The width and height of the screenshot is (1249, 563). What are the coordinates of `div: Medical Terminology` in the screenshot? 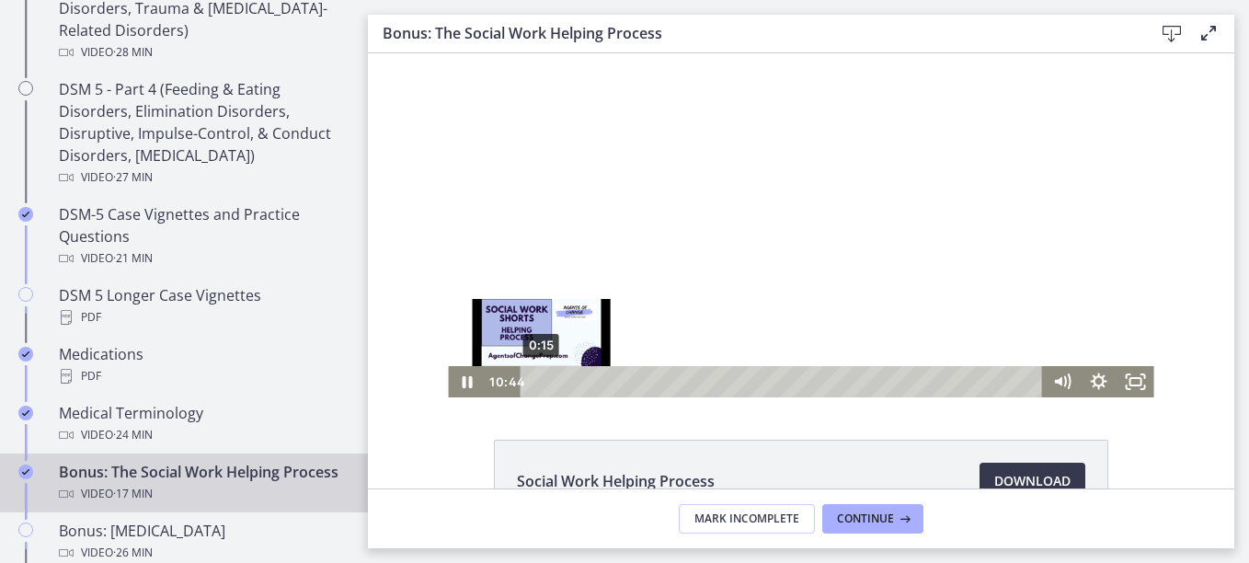 It's located at (202, 424).